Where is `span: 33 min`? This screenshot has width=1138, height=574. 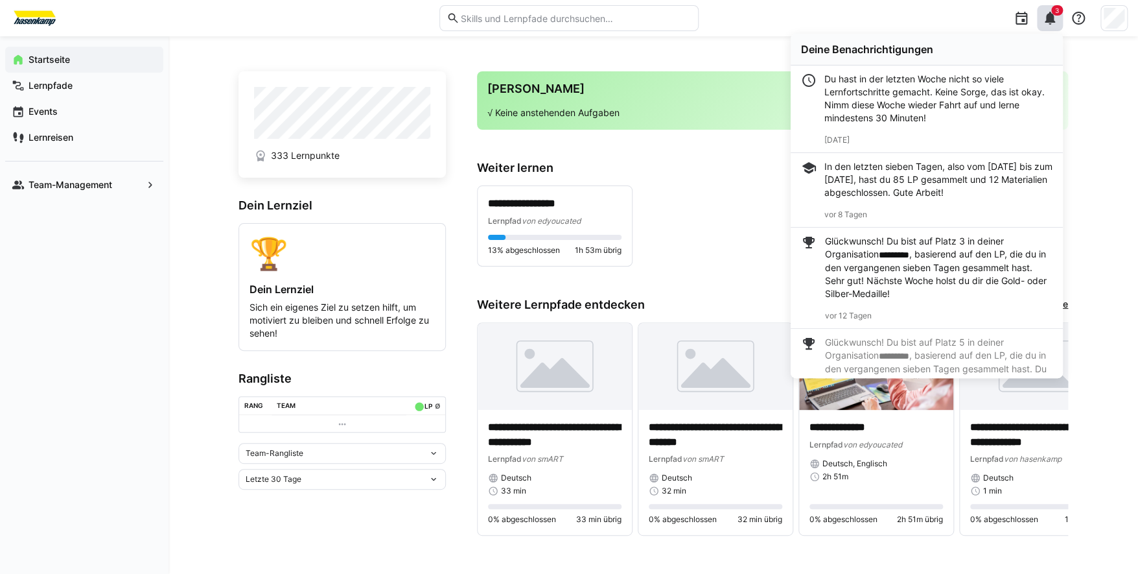 span: 33 min is located at coordinates (513, 491).